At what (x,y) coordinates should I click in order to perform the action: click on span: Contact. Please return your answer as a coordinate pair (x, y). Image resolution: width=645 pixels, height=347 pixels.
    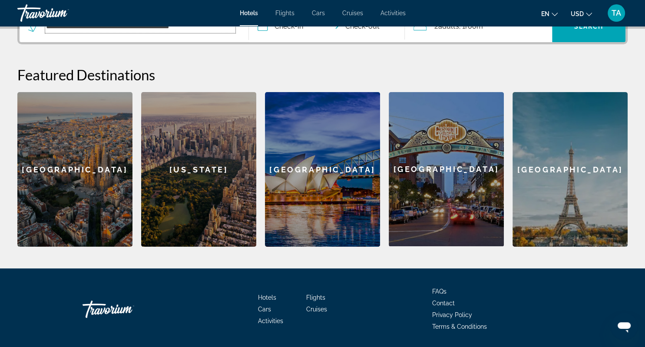
    Looking at the image, I should click on (443, 303).